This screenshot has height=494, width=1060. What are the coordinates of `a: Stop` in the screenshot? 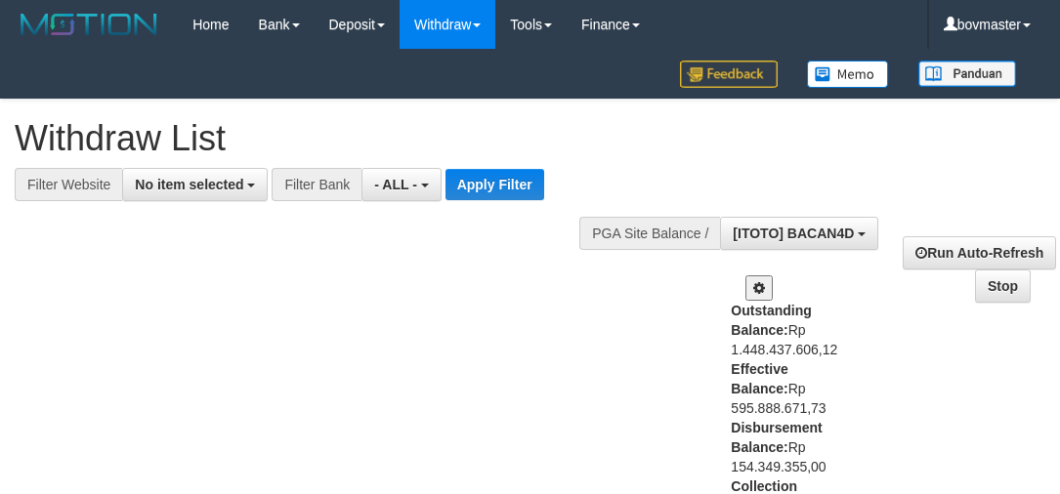 It's located at (1002, 286).